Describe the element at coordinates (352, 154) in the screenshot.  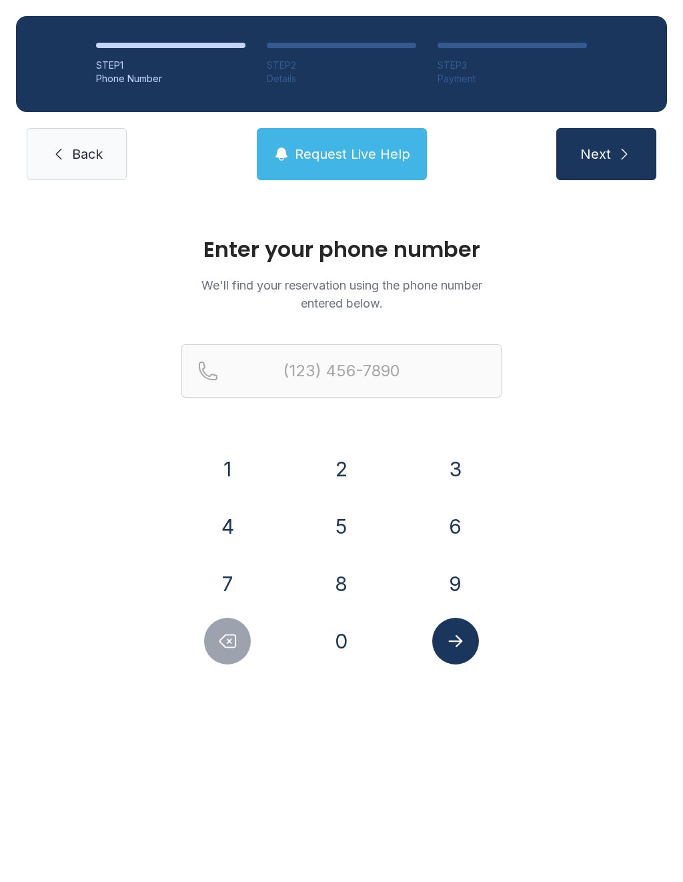
I see `span: Request Live Help` at that location.